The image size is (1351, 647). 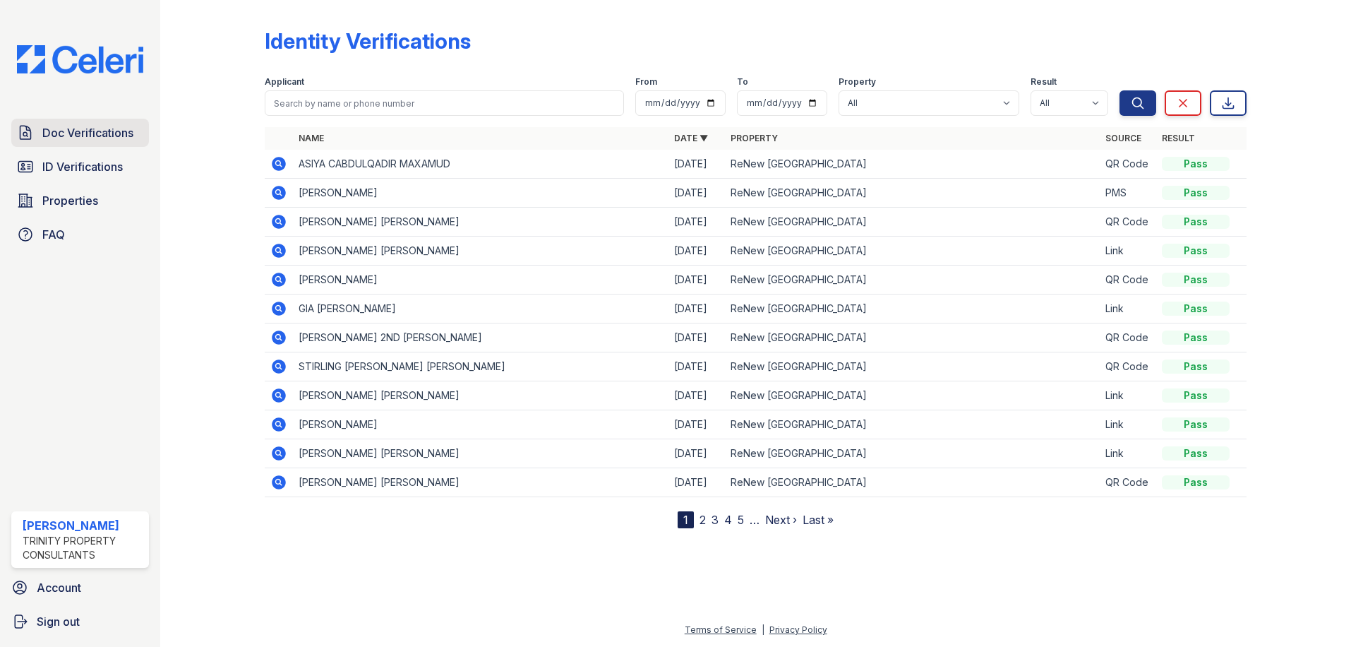 I want to click on a: Source, so click(x=1123, y=138).